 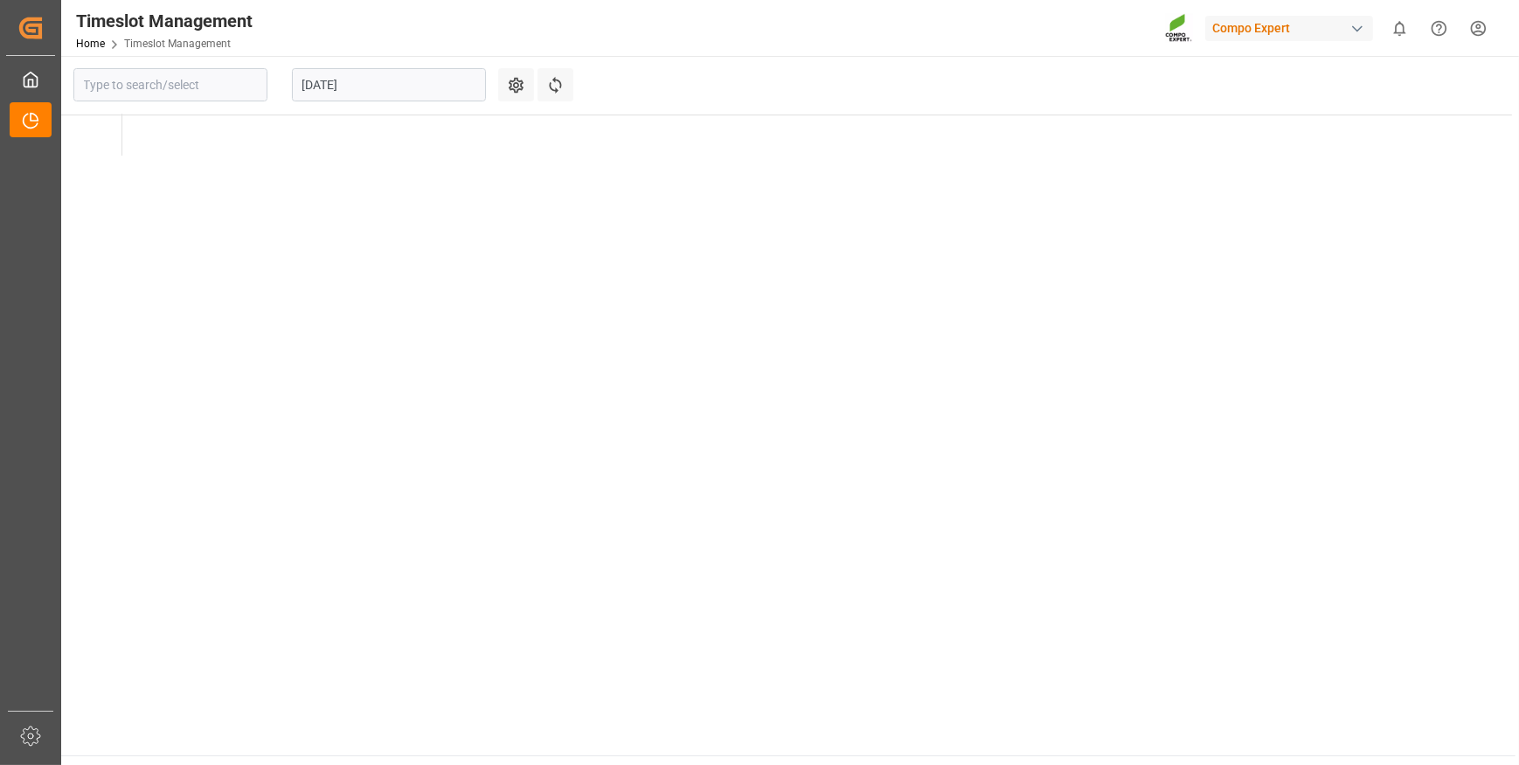 What do you see at coordinates (170, 85) in the screenshot?
I see `input: Type to search/select` at bounding box center [170, 85].